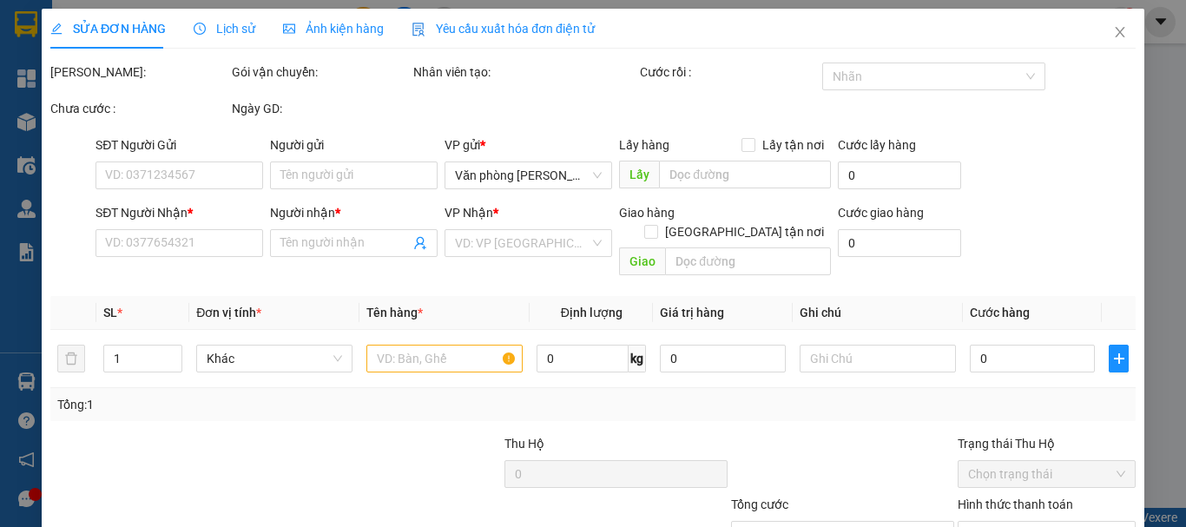 This screenshot has width=1186, height=527. Describe the element at coordinates (879, 213) in the screenshot. I see `label: Cước giao hàng` at that location.